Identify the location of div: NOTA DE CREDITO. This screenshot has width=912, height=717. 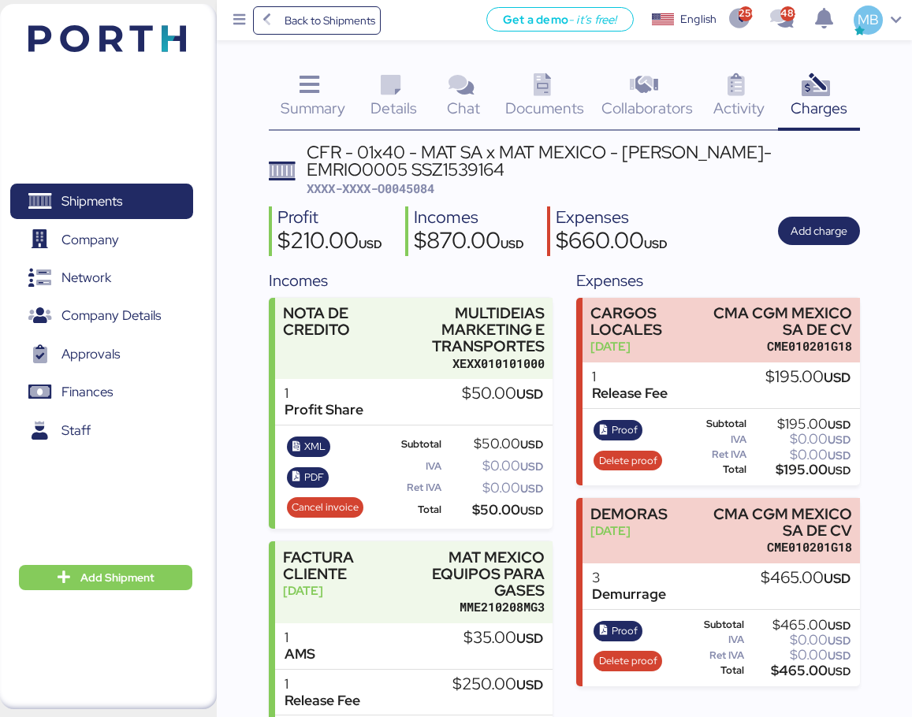
(331, 322).